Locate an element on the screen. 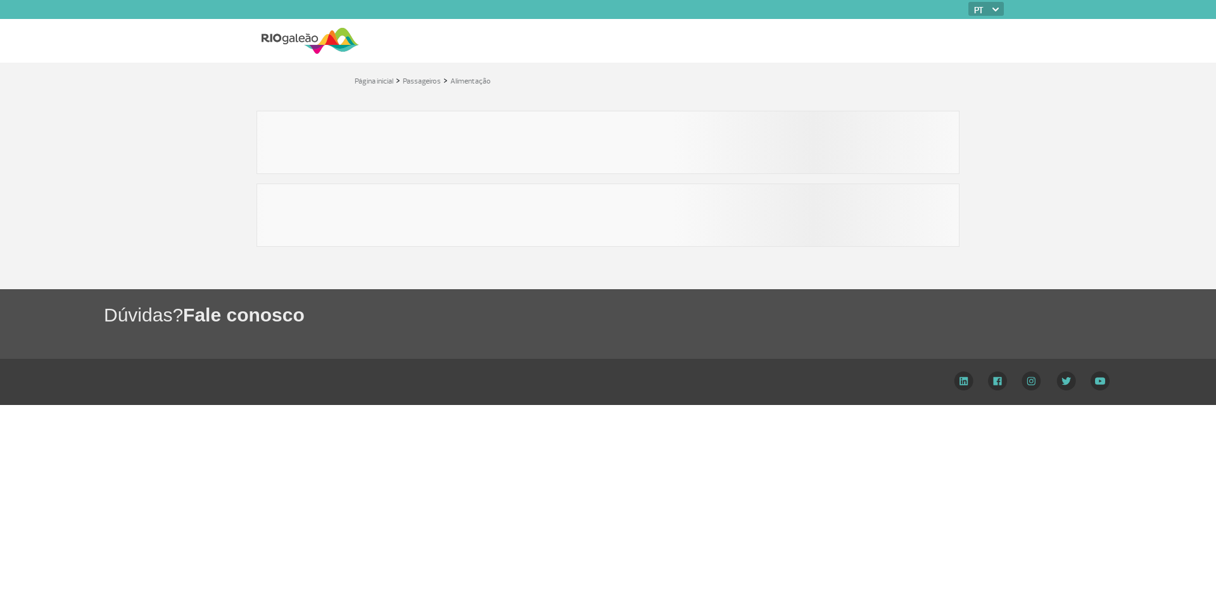 Image resolution: width=1216 pixels, height=598 pixels. img: Twitter is located at coordinates (1066, 381).